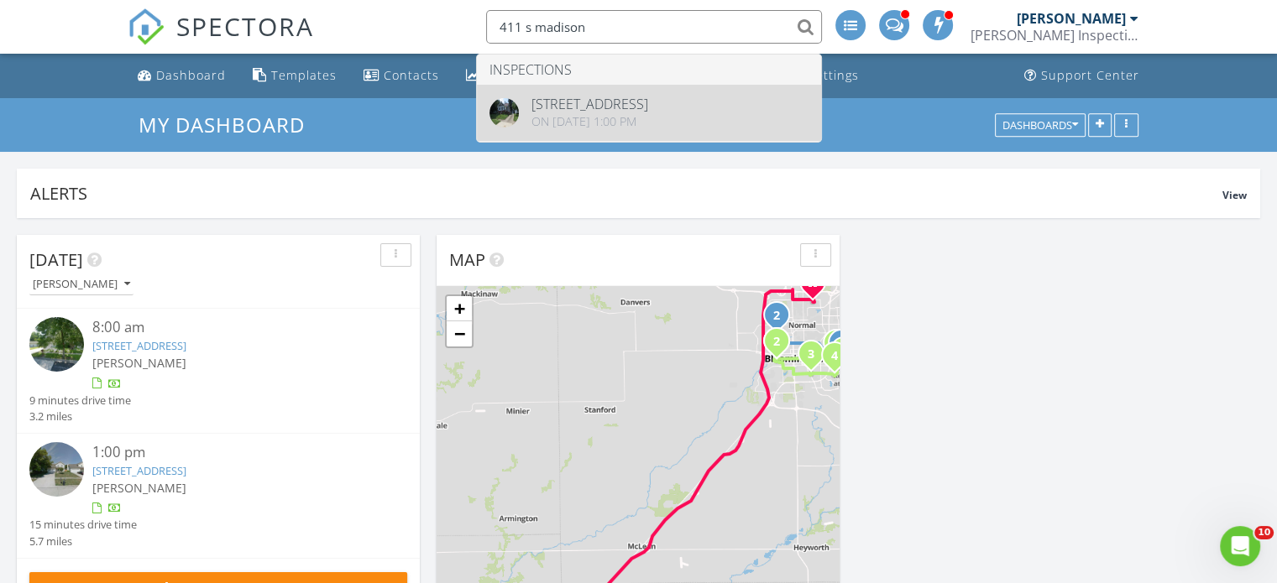 This screenshot has height=583, width=1277. What do you see at coordinates (467, 259) in the screenshot?
I see `span: Map` at bounding box center [467, 259].